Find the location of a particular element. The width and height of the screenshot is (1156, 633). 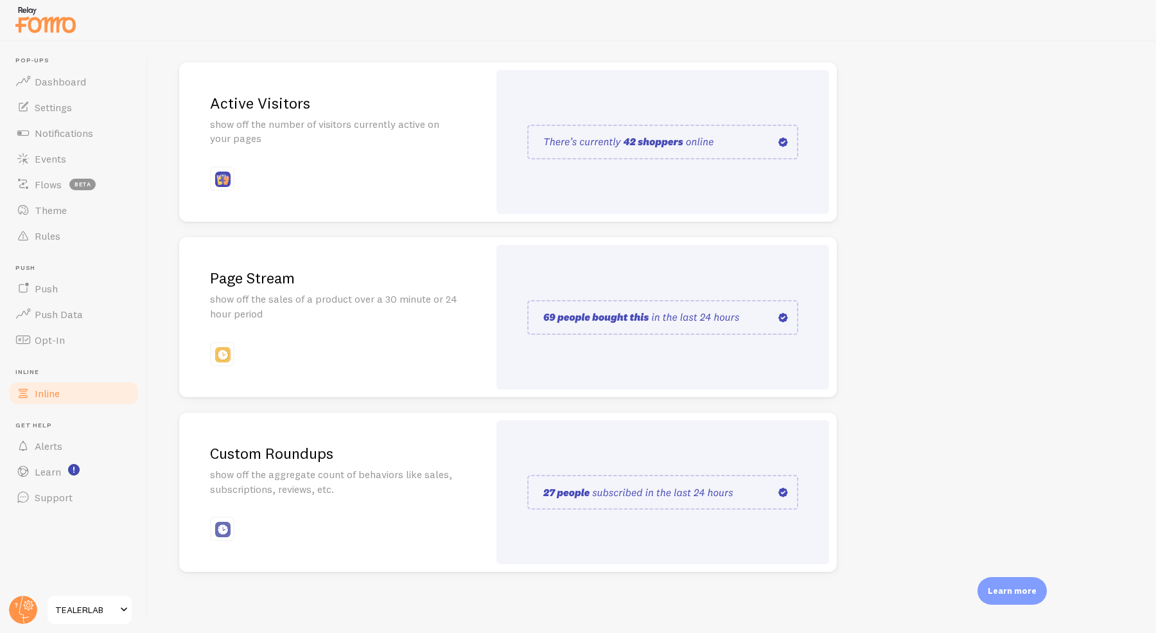

p: show off the number of visitors currently active on your pages is located at coordinates (334, 132).